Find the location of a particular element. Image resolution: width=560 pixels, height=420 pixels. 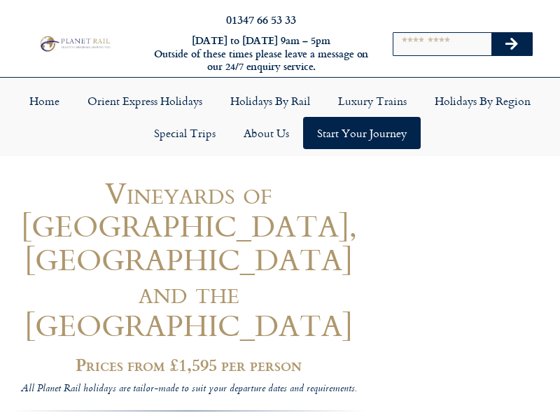

a: Holidays by Region is located at coordinates (483, 101).